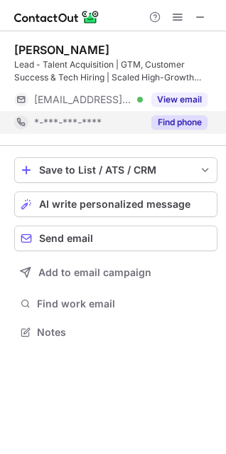 Image resolution: width=226 pixels, height=454 pixels. I want to click on img: ContactOut v5.3.10, so click(57, 17).